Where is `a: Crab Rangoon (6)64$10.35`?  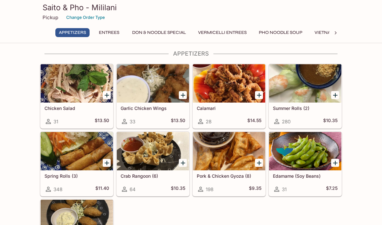 a: Crab Rangoon (6)64$10.35 is located at coordinates (153, 164).